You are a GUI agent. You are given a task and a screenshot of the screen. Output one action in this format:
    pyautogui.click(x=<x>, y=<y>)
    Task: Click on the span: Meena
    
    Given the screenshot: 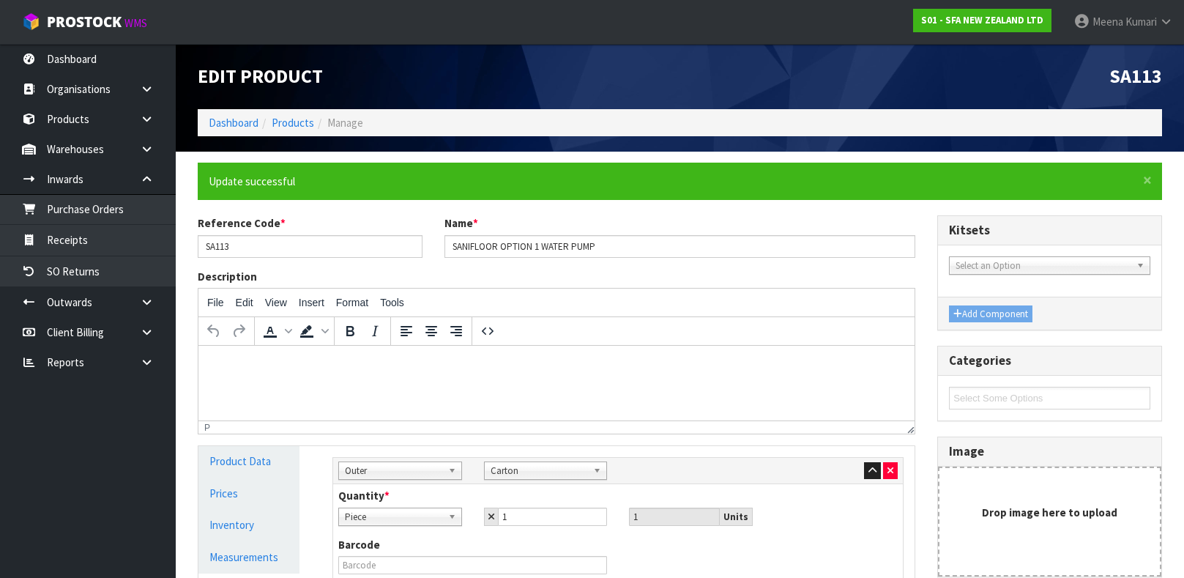 What is the action you would take?
    pyautogui.click(x=1108, y=21)
    